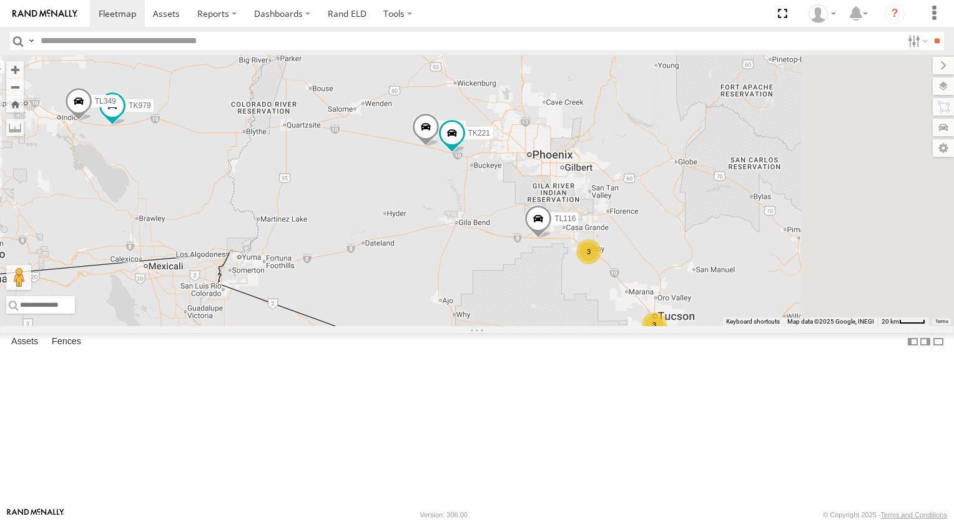  What do you see at coordinates (15, 104) in the screenshot?
I see `button: Zoom Home` at bounding box center [15, 104].